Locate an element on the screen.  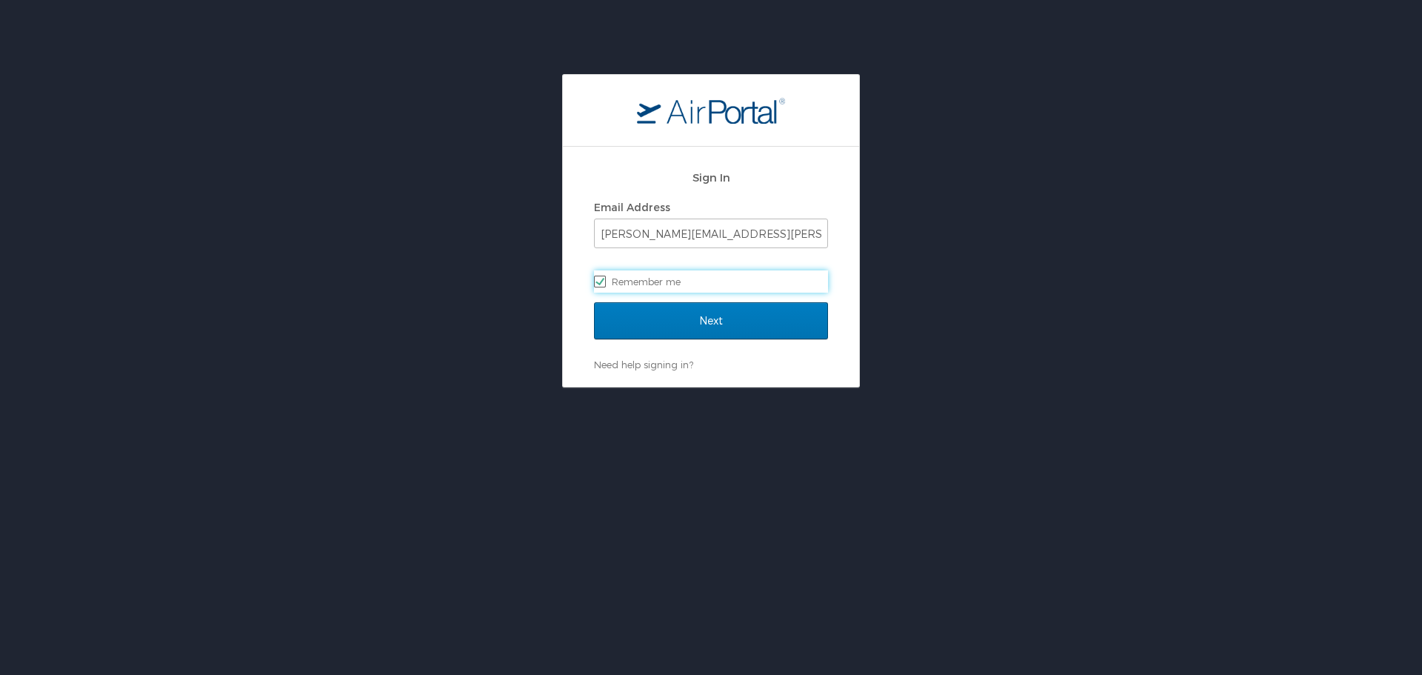
h2: Sign In is located at coordinates (711, 177).